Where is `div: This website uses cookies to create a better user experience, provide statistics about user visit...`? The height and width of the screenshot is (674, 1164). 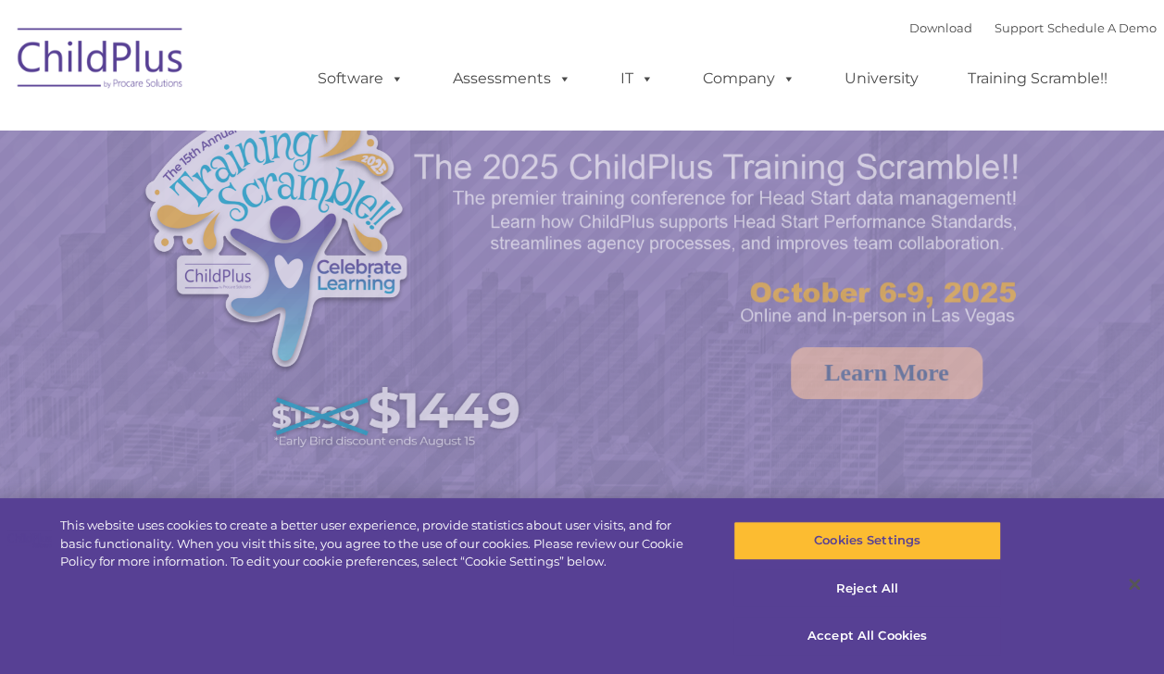
div: This website uses cookies to create a better user experience, provide statistics about user visit... is located at coordinates (379, 544).